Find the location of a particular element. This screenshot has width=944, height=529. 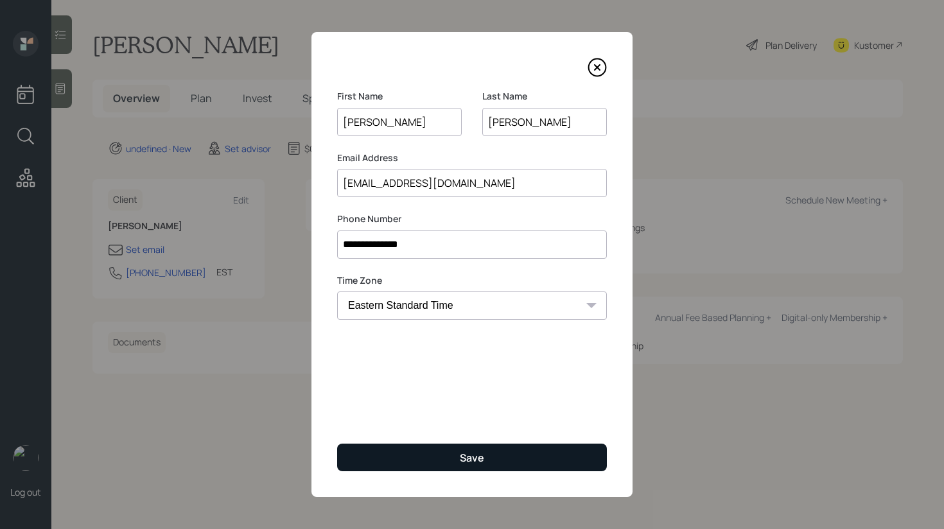

label: Time Zone is located at coordinates (472, 281).